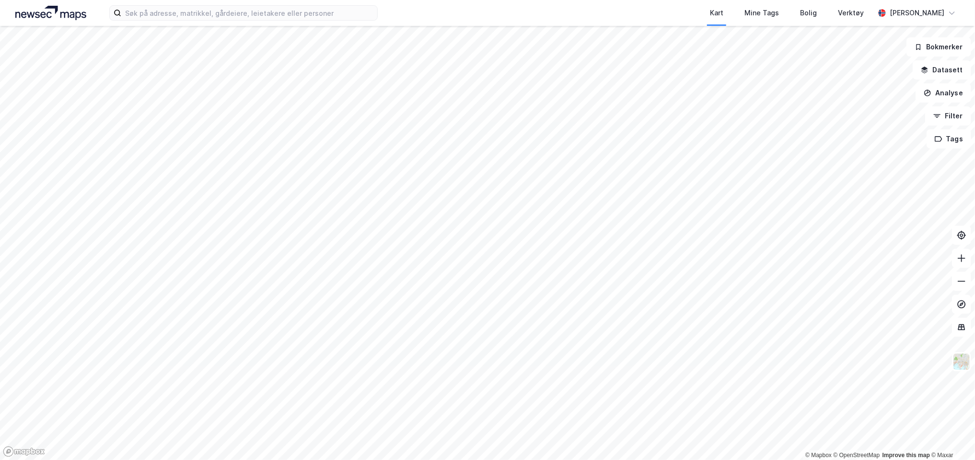  I want to click on div: Verktøy, so click(851, 13).